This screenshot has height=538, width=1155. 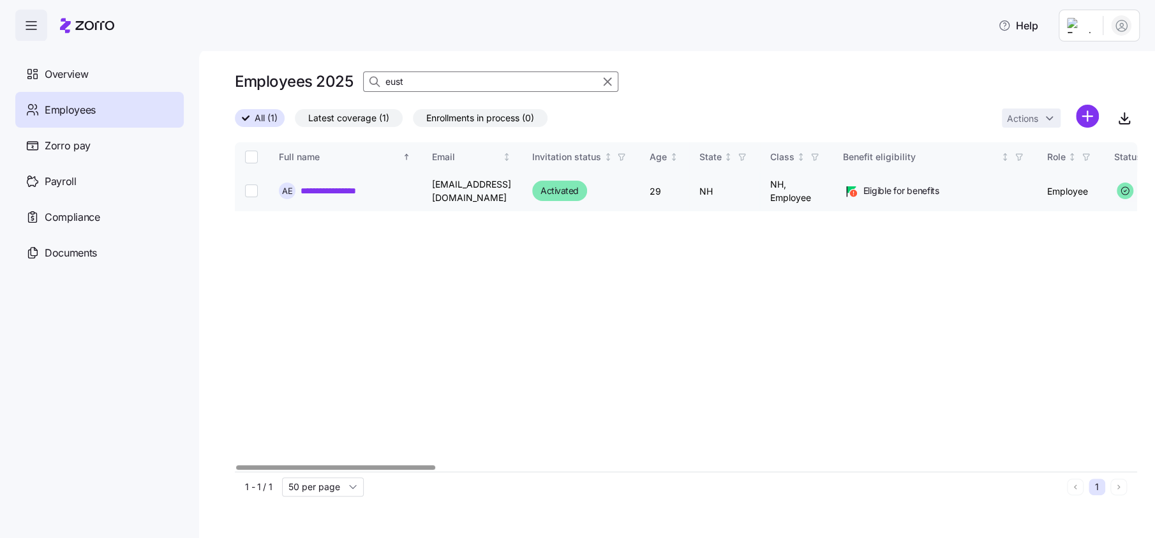 What do you see at coordinates (901, 191) in the screenshot?
I see `span: Eligible for benefits` at bounding box center [901, 191].